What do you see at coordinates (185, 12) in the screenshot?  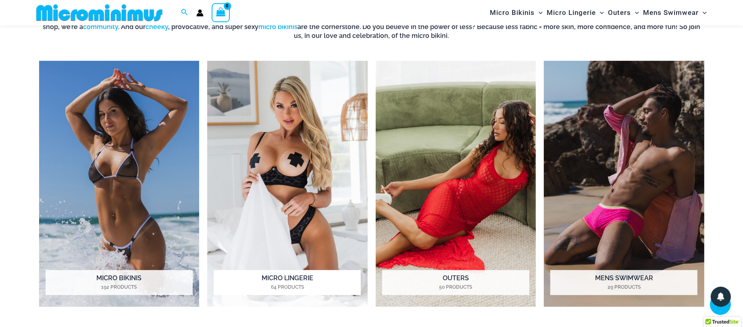 I see `a: Search icon link` at bounding box center [185, 12].